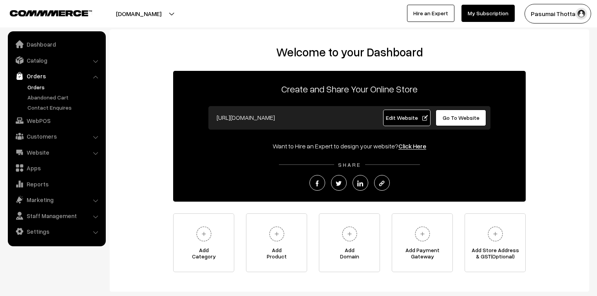 This screenshot has height=296, width=597. What do you see at coordinates (423, 243) in the screenshot?
I see `a: Add PaymentGateway` at bounding box center [423, 243].